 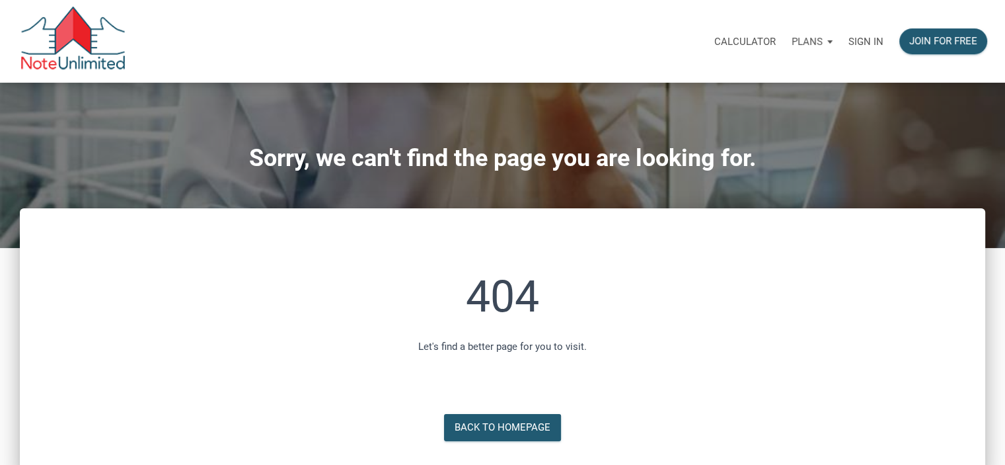 What do you see at coordinates (502, 427) in the screenshot?
I see `div: Back to Homepage` at bounding box center [502, 427].